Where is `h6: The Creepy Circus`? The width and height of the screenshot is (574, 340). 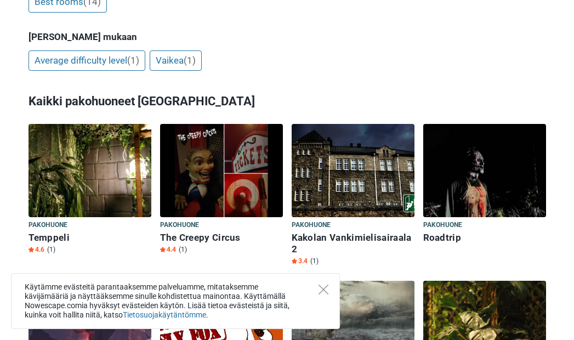
h6: The Creepy Circus is located at coordinates (221, 237).